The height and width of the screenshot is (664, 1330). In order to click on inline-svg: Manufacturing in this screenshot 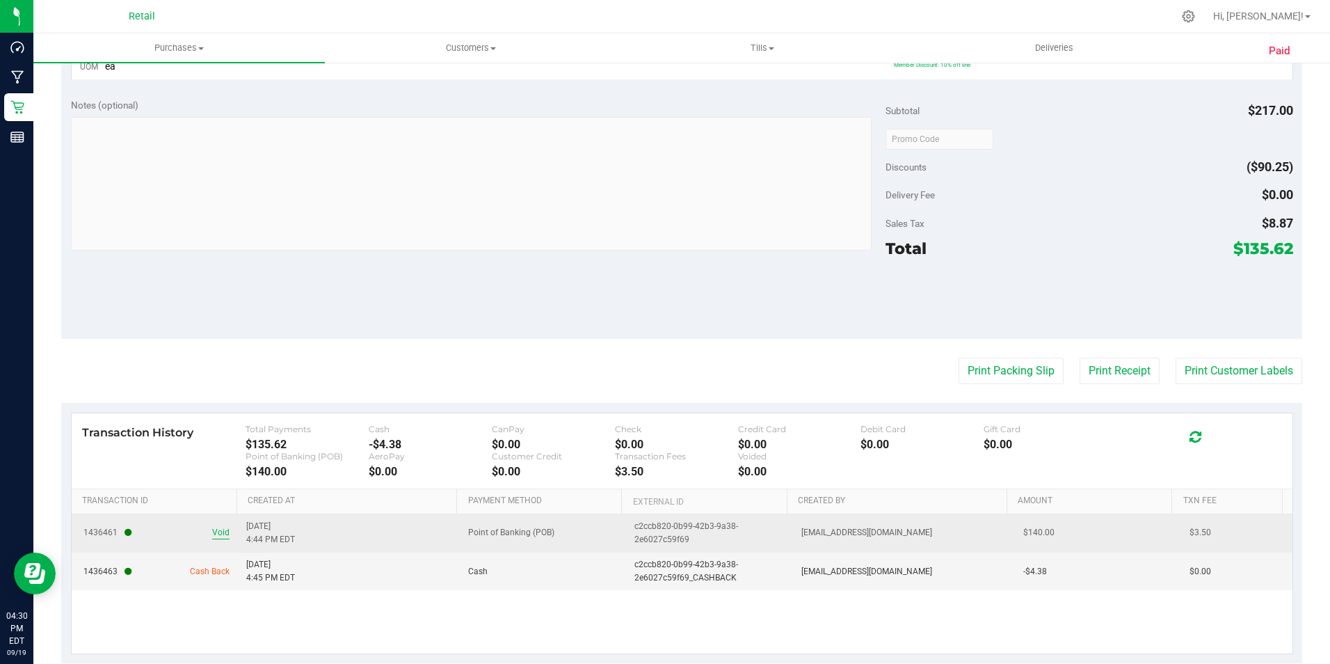, I will do `click(17, 77)`.